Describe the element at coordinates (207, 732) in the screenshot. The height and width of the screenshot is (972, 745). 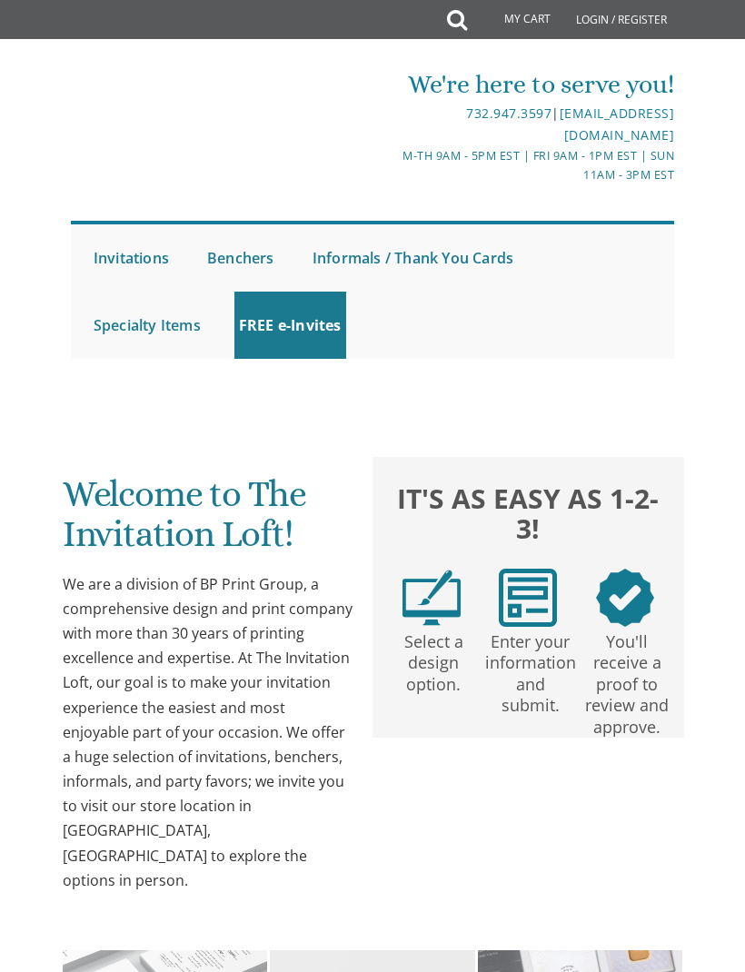
I see `div: We are a division of BP Print Group, a comprehensive design and print company with more than 30 y...` at that location.